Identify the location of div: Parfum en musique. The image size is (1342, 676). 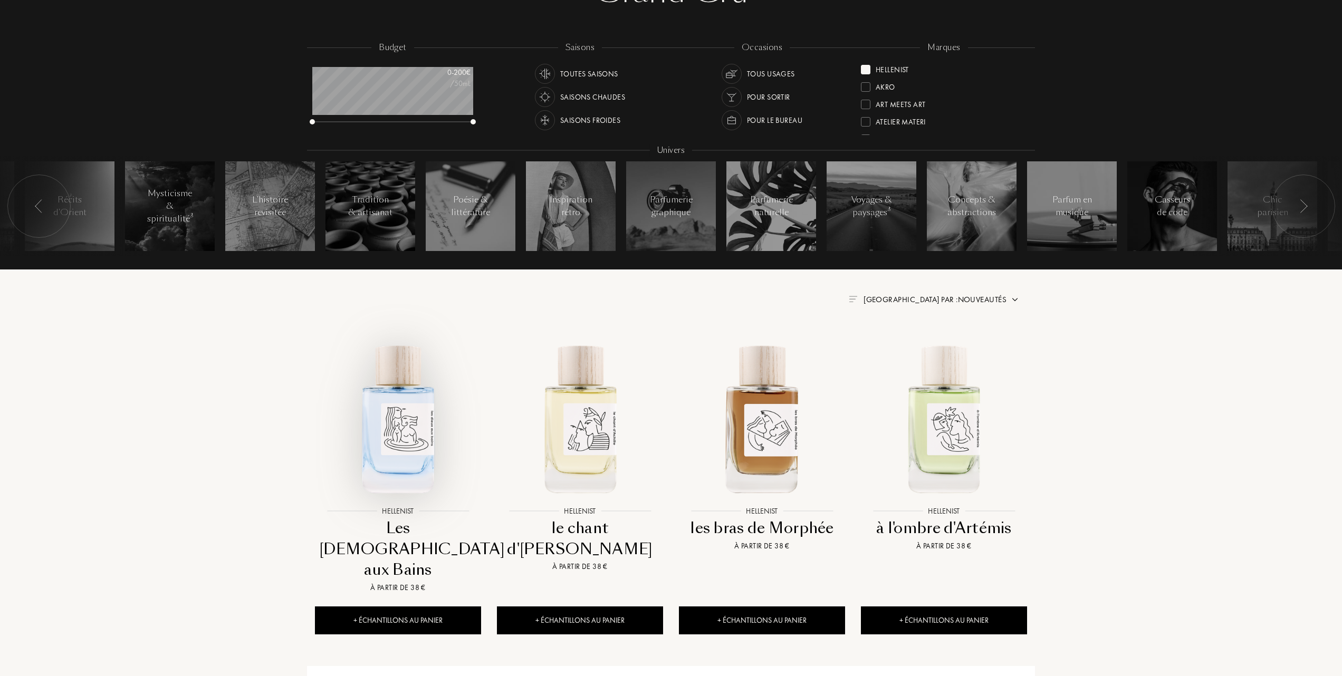
(1072, 206).